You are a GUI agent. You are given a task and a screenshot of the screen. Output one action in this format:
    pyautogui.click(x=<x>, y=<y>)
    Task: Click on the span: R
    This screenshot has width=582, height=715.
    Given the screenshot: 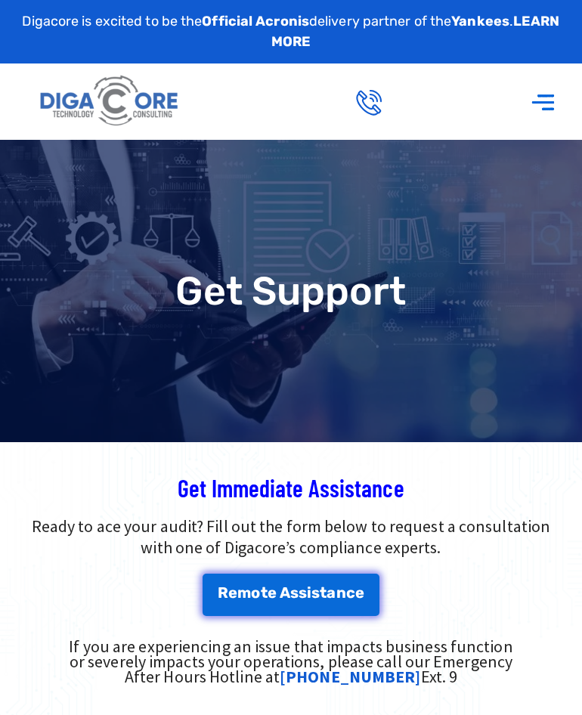 What is the action you would take?
    pyautogui.click(x=223, y=592)
    